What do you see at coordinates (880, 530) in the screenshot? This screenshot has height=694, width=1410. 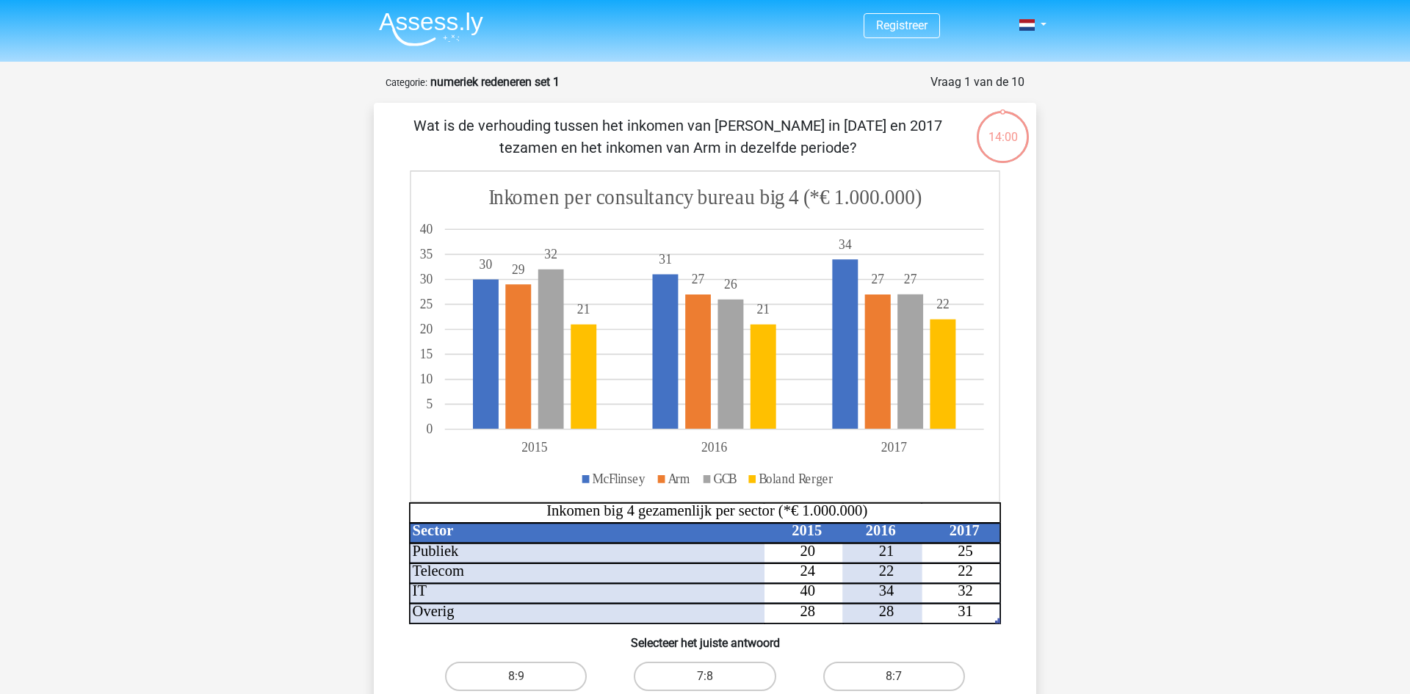 I see `tspan: 2016` at bounding box center [880, 530].